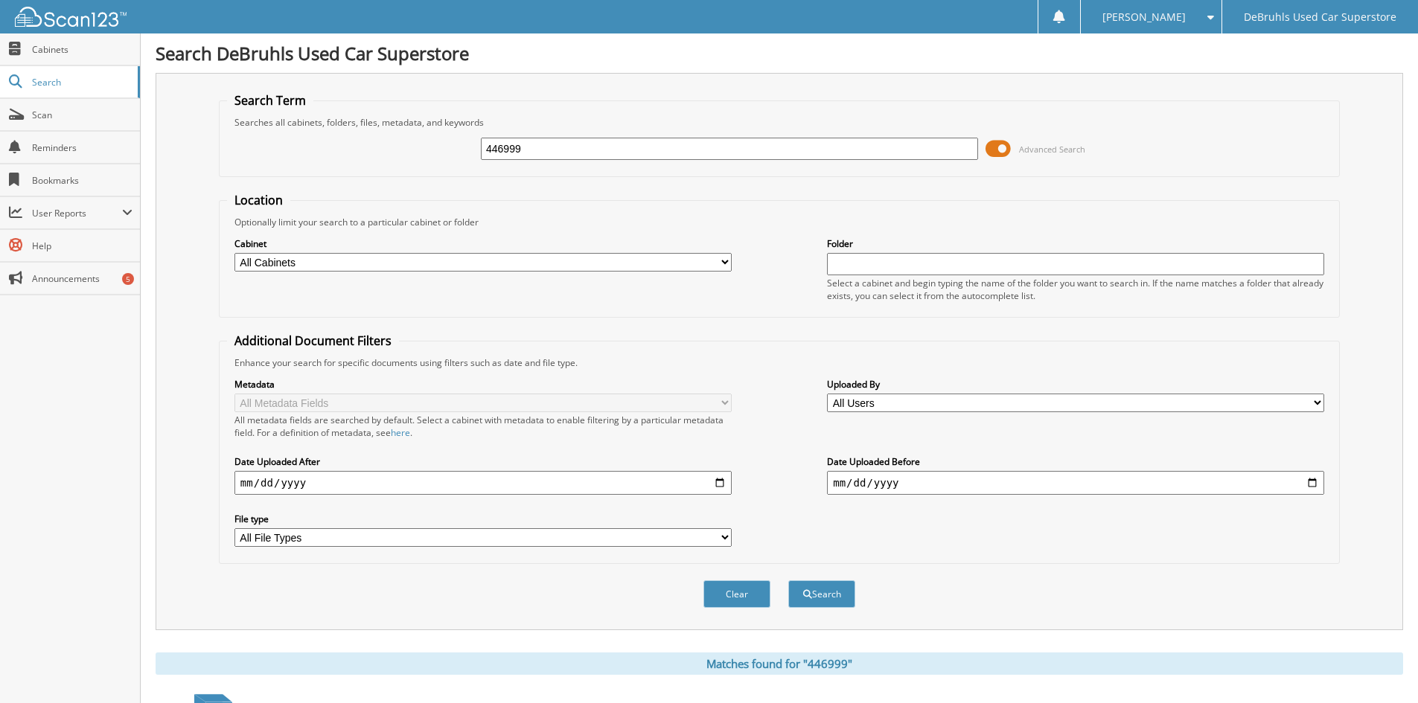 This screenshot has height=703, width=1418. Describe the element at coordinates (82, 246) in the screenshot. I see `span: Help` at that location.